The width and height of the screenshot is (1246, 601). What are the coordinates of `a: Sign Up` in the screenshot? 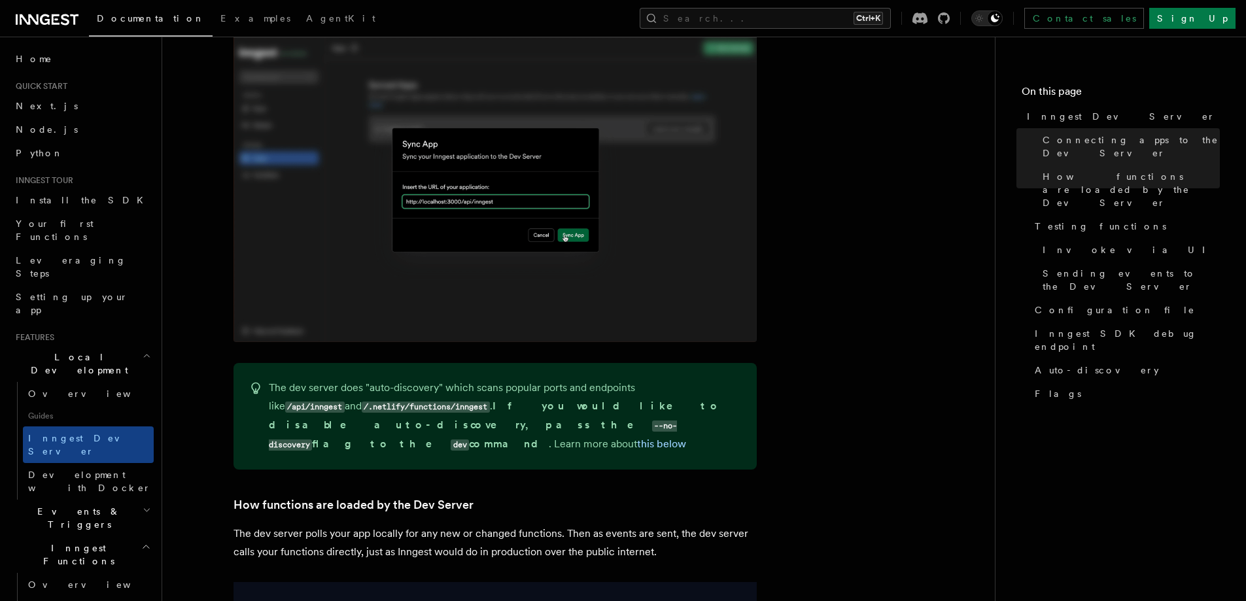 It's located at (1192, 18).